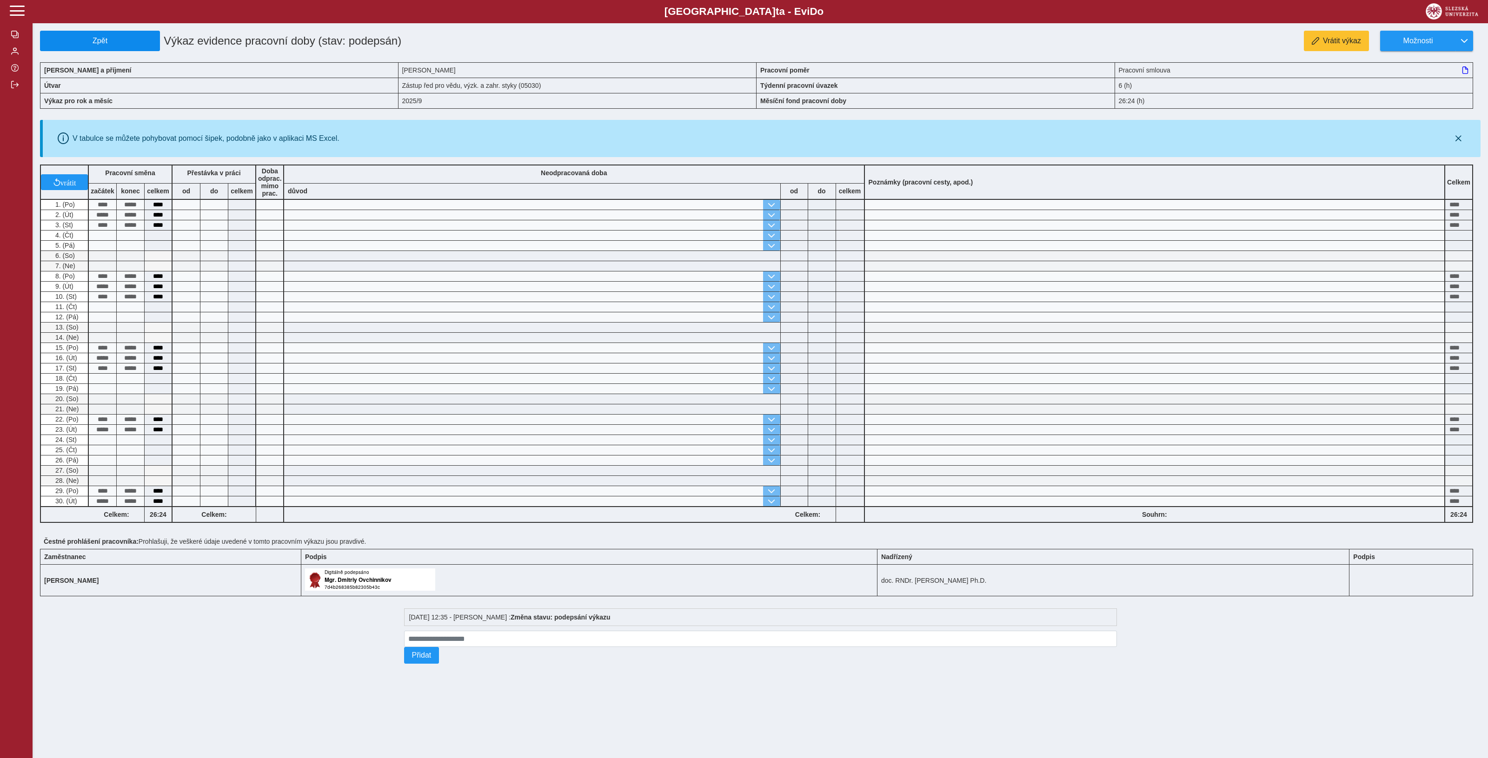 This screenshot has height=758, width=1488. Describe the element at coordinates (1294, 85) in the screenshot. I see `div: 6 (h)` at that location.